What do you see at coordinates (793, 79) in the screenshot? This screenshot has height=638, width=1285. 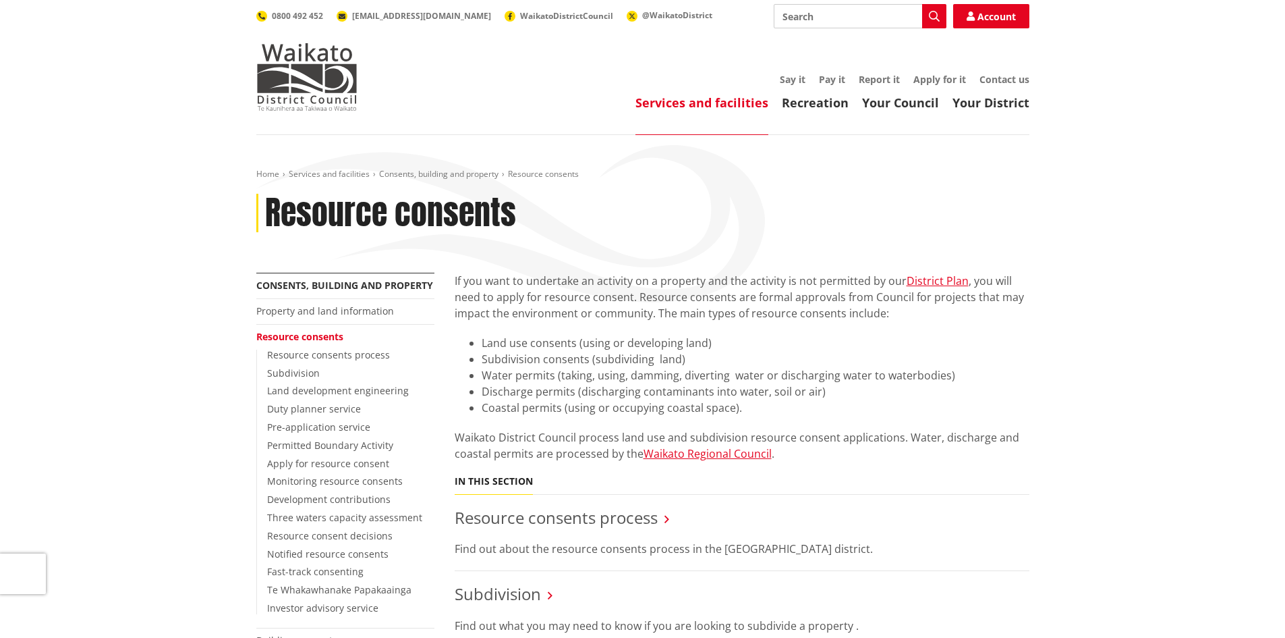 I see `a: Say it` at bounding box center [793, 79].